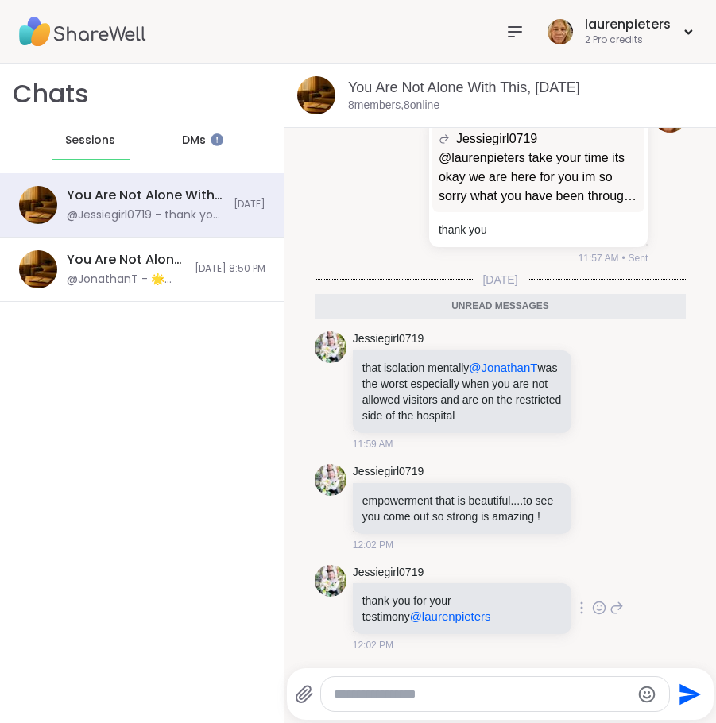 Image resolution: width=716 pixels, height=723 pixels. I want to click on p: thank you for your testimony, so click(461, 608).